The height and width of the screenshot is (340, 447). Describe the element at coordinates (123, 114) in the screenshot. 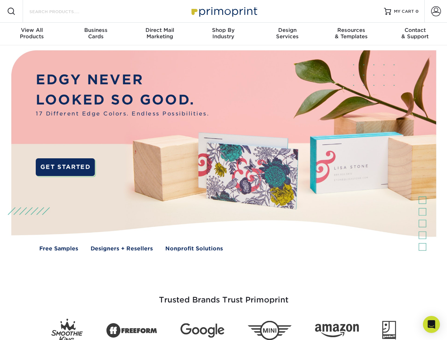

I see `span: 17 Different Edge Colors. Endless Possibilities.` at that location.